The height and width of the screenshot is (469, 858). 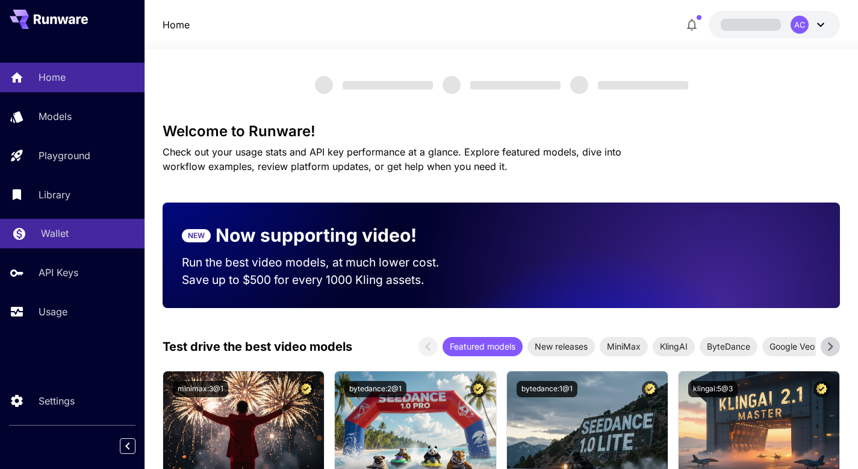 I want to click on p: Settings, so click(x=57, y=401).